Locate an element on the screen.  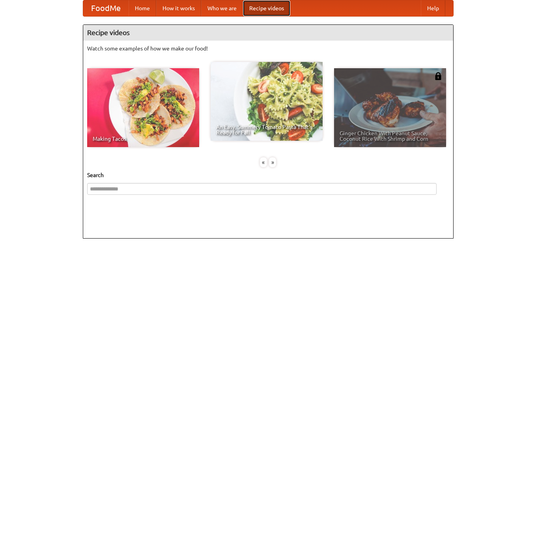
p: Watch some examples of how we make our food! is located at coordinates (268, 49).